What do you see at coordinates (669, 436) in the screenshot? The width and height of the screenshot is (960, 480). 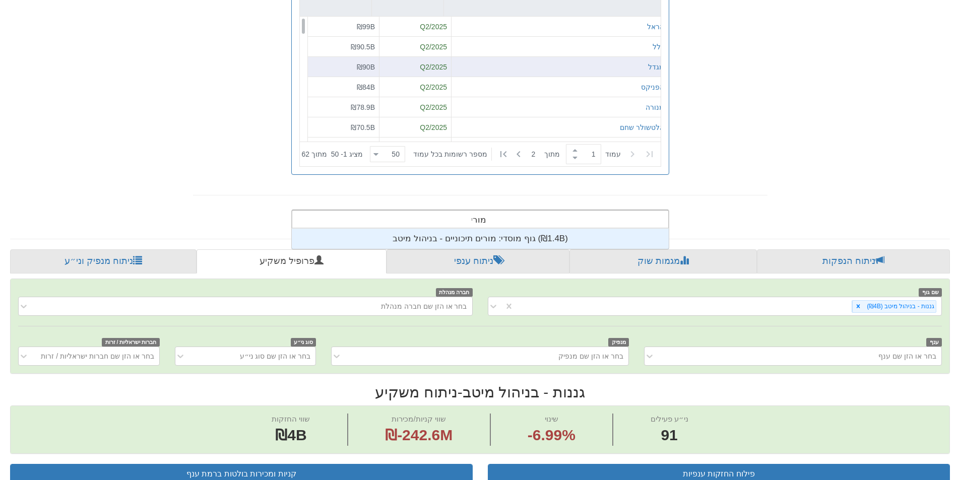 I see `span: 91` at bounding box center [669, 436].